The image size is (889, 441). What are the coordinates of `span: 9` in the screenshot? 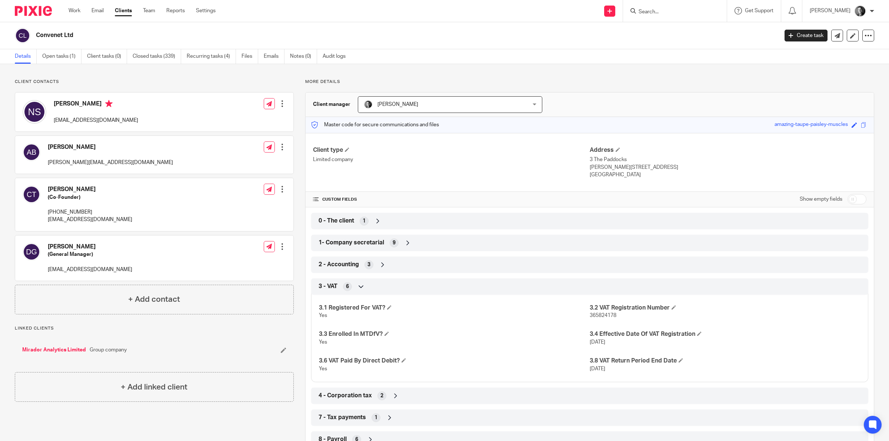 It's located at (394, 243).